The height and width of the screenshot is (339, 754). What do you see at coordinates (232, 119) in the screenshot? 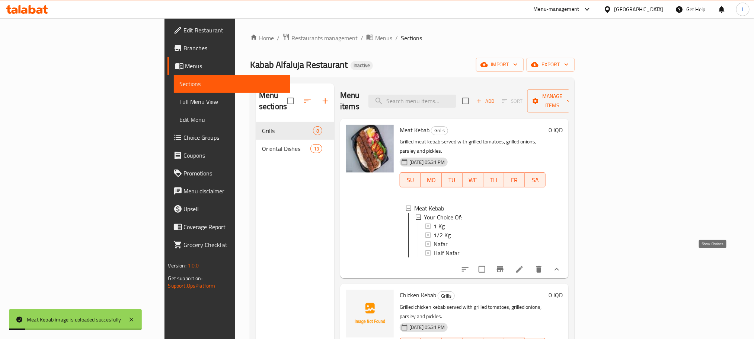
I see `a: Edit Menu` at bounding box center [232, 119].